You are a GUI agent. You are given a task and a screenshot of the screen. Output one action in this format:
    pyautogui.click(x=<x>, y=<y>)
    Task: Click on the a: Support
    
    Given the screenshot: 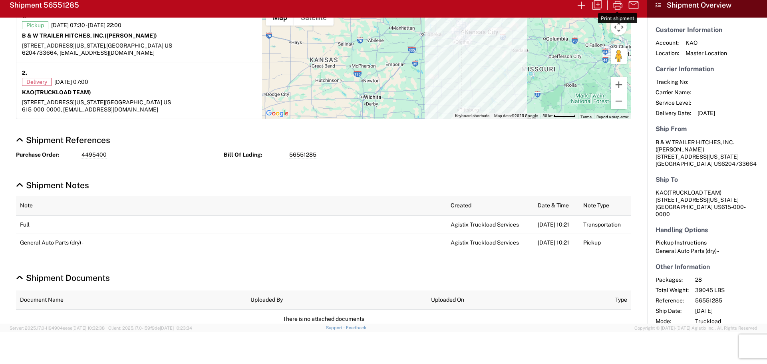 What is the action you would take?
    pyautogui.click(x=336, y=328)
    